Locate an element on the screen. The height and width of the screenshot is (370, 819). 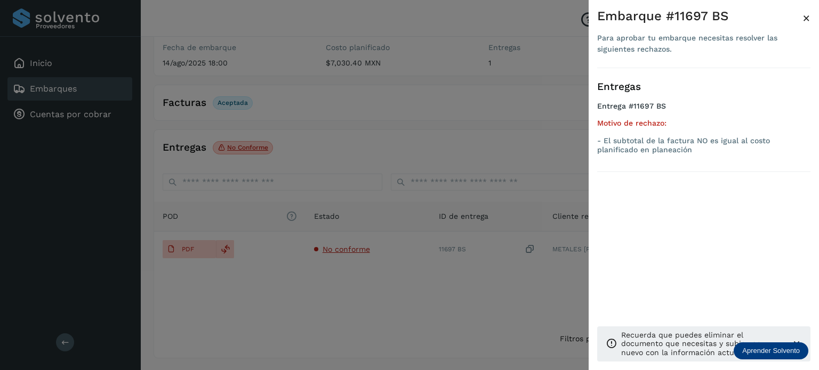
h5: Motivo de rechazo: is located at coordinates (704, 123).